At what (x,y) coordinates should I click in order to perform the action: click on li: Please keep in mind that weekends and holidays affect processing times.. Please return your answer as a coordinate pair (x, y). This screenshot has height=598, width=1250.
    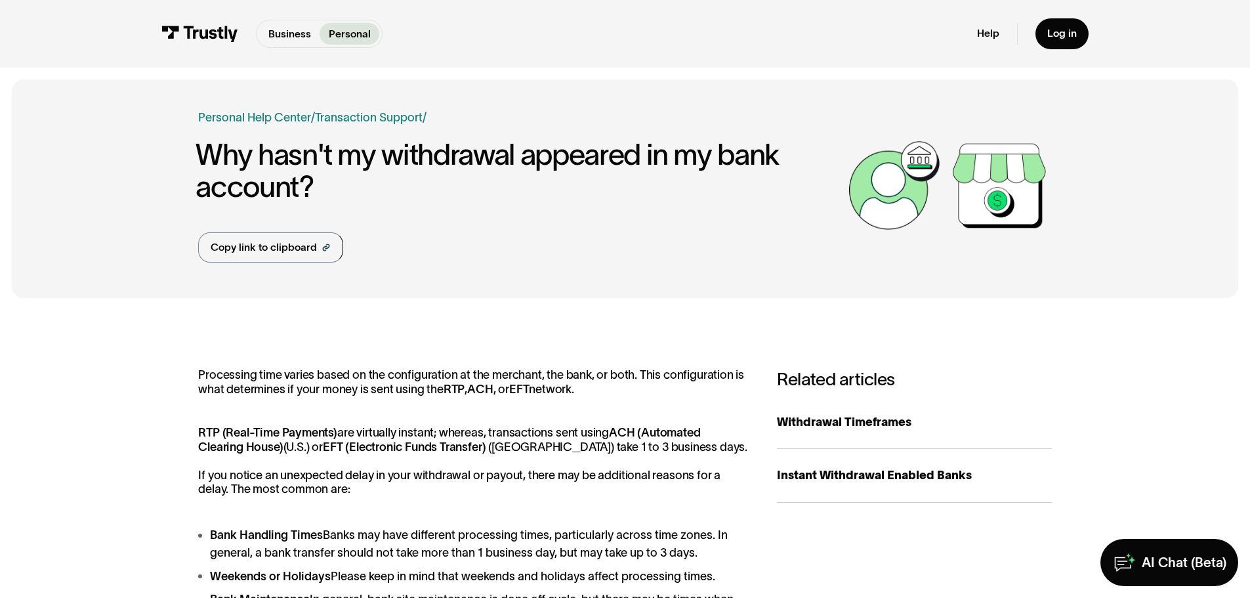
    Looking at the image, I should click on (472, 576).